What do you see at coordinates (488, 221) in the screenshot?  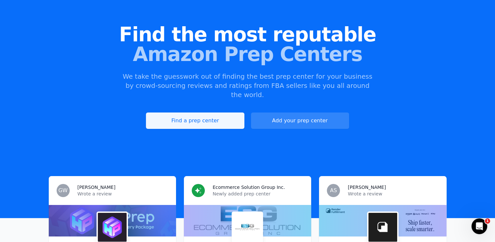 I see `span: 1` at bounding box center [488, 221].